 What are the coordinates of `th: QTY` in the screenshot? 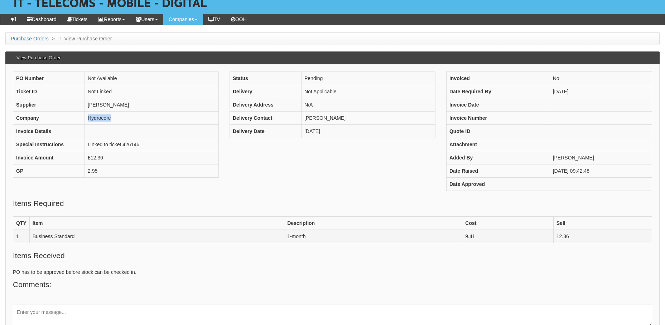 It's located at (21, 223).